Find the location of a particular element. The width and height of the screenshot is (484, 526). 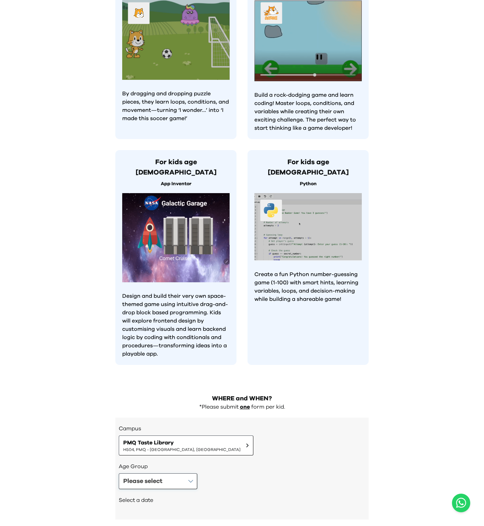

p: Build a rock-dodging game and learn coding! Master loops, conditions, and variables while creatin... is located at coordinates (308, 112).